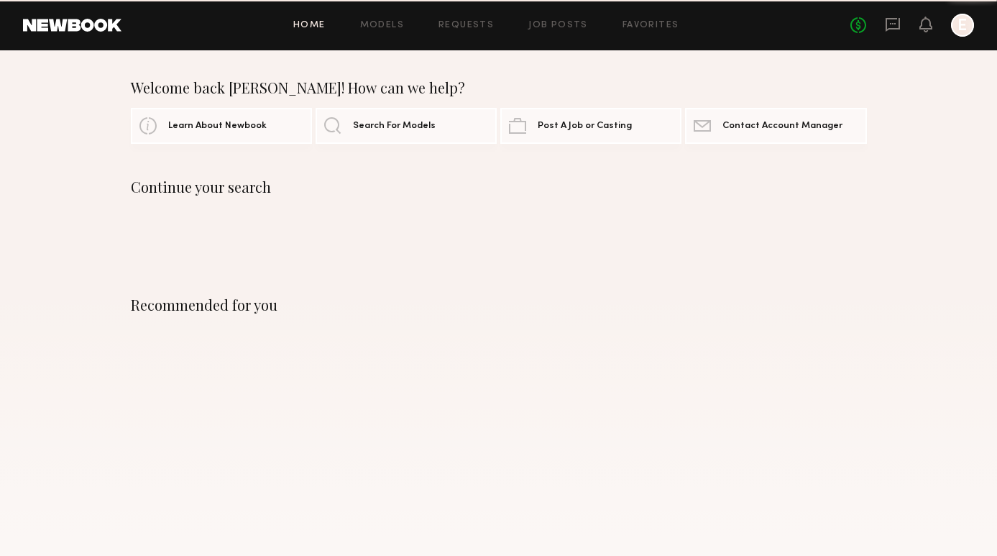  What do you see at coordinates (221, 126) in the screenshot?
I see `a: Learn About Newbook` at bounding box center [221, 126].